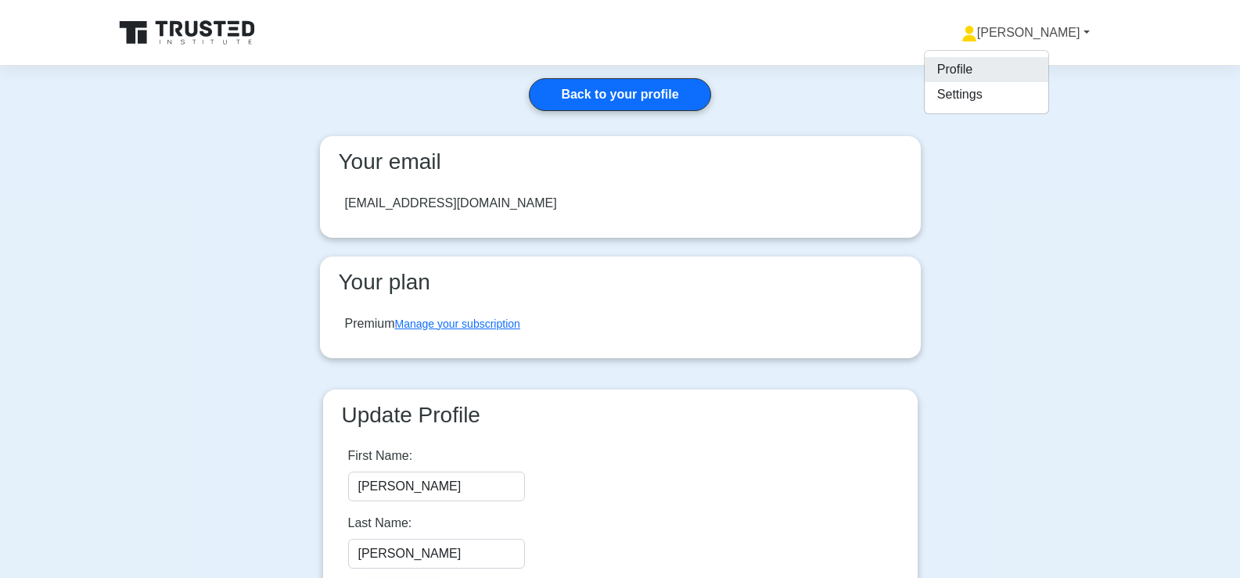 The height and width of the screenshot is (578, 1240). I want to click on a: Manage your subscription, so click(458, 324).